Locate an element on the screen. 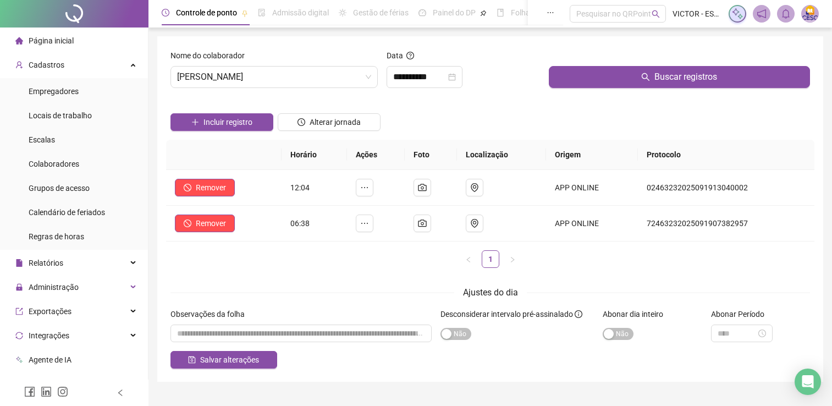 Image resolution: width=832 pixels, height=406 pixels. label: Nome do colaborador is located at coordinates (211, 56).